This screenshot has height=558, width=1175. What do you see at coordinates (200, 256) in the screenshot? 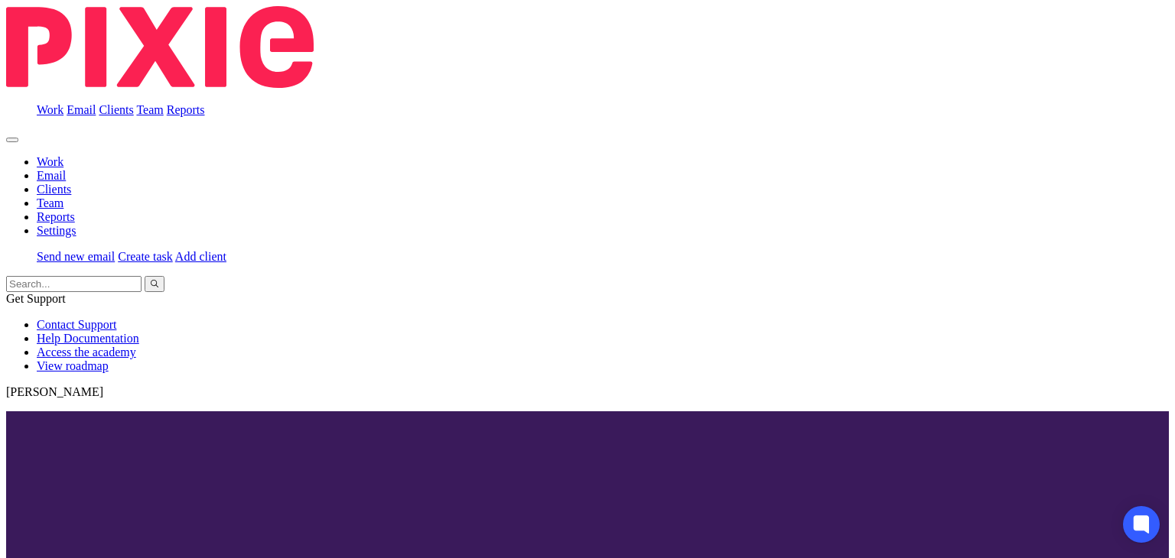
I see `a: Add client` at bounding box center [200, 256].